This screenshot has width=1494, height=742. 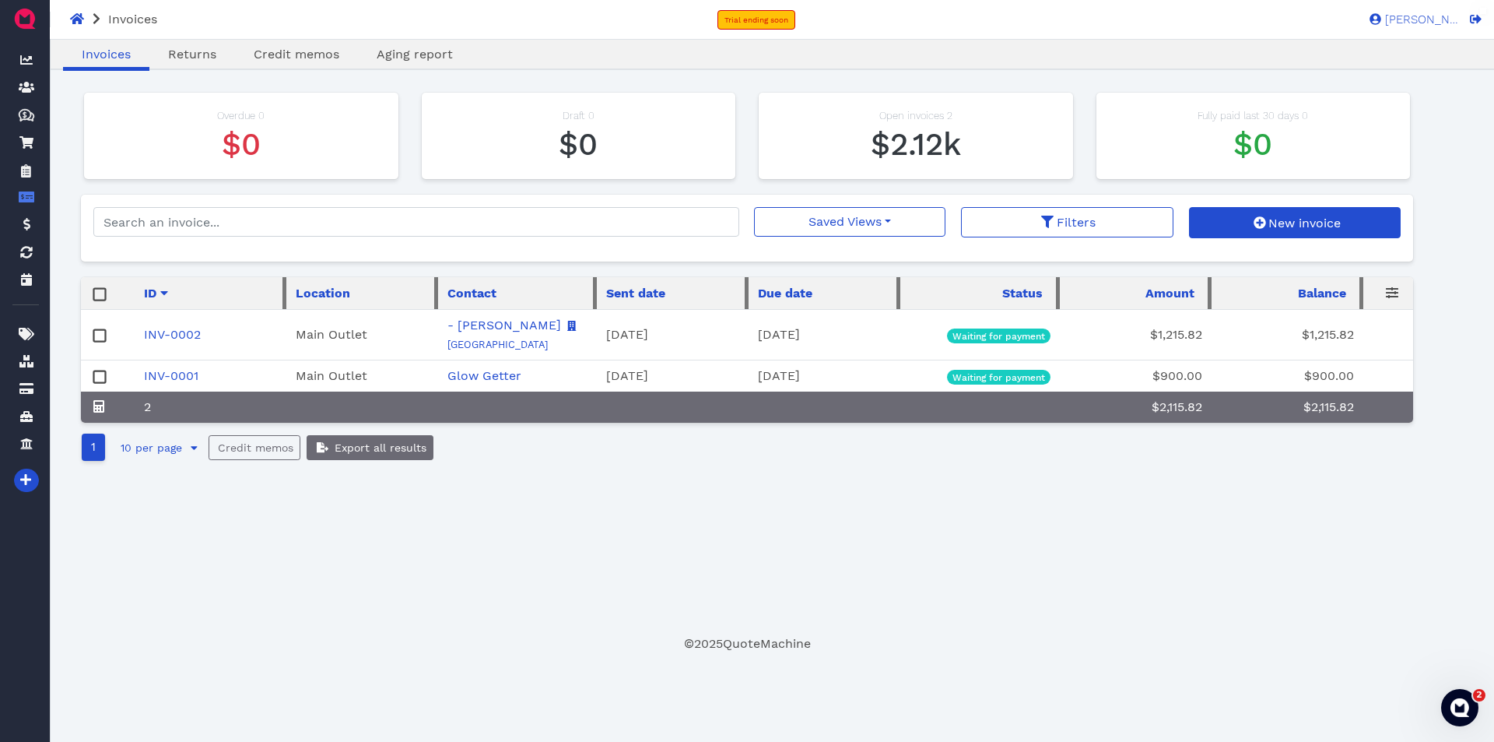 I want to click on span: Open invoices, so click(x=911, y=115).